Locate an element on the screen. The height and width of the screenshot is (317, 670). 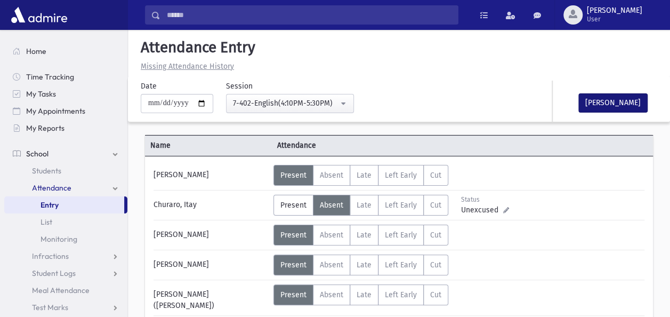
span: My Tasks is located at coordinates (41, 94).